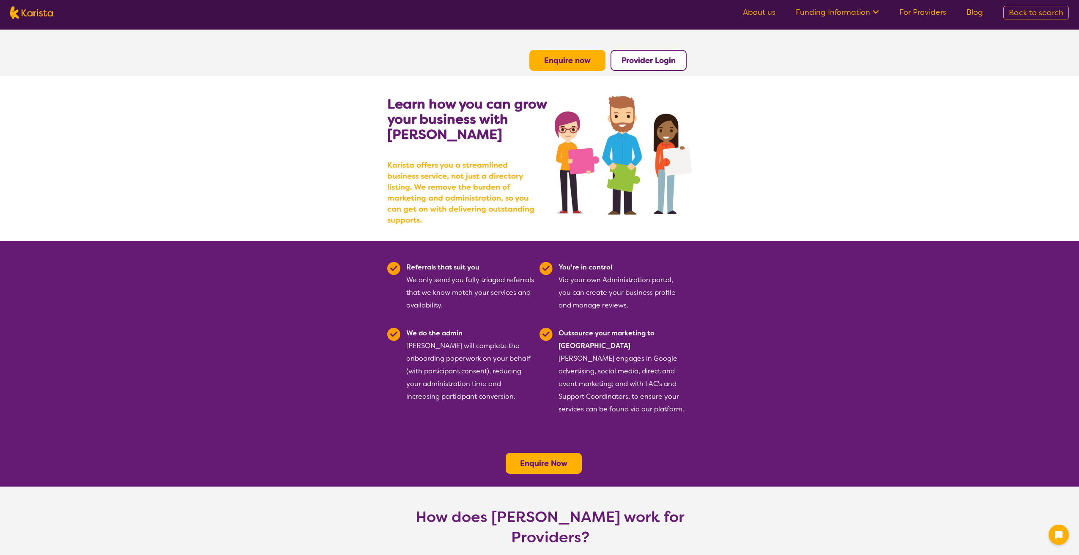  Describe the element at coordinates (567, 60) in the screenshot. I see `a: Enquire now` at that location.